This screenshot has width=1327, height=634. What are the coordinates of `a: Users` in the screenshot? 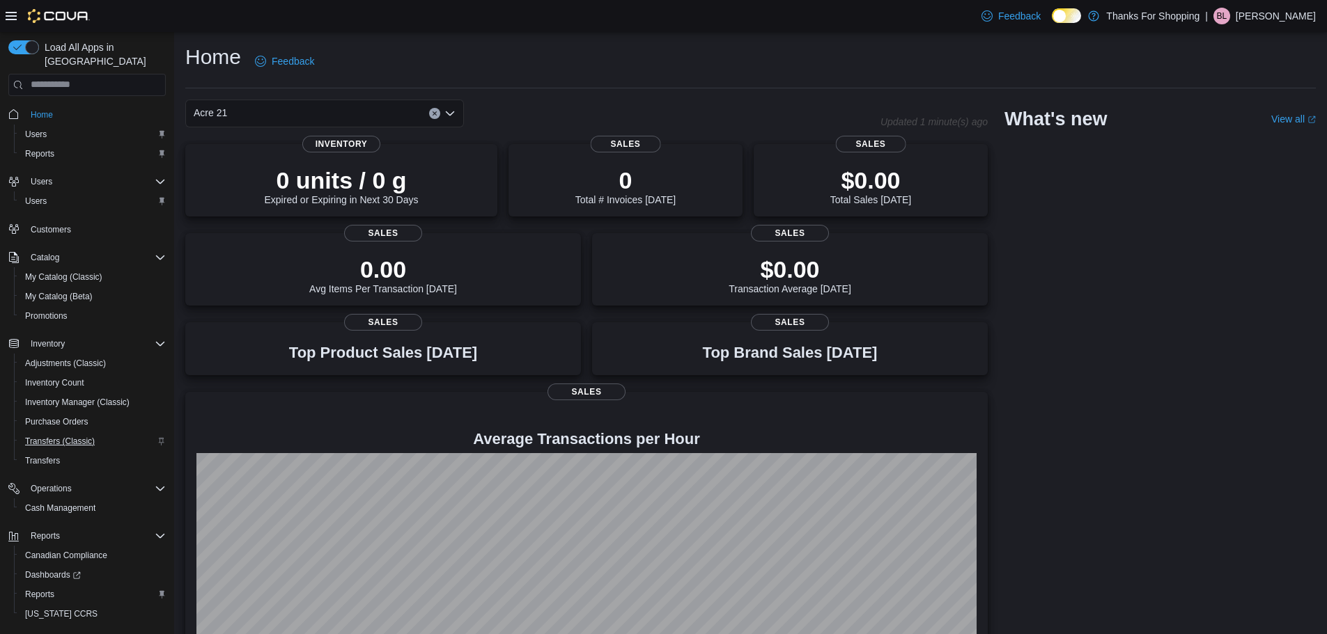 It's located at (36, 201).